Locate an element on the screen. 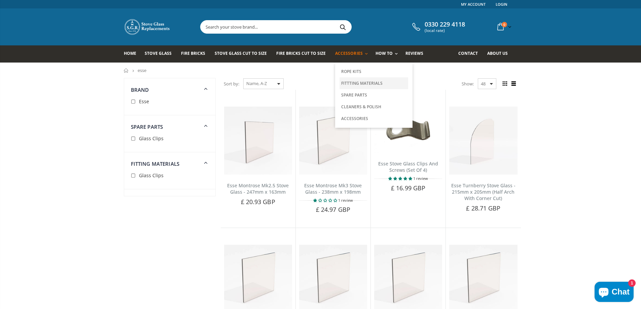 This screenshot has height=309, width=641. a: Esse Montrose Mk3 Stove Glass - 238mm x 198mm is located at coordinates (333, 189).